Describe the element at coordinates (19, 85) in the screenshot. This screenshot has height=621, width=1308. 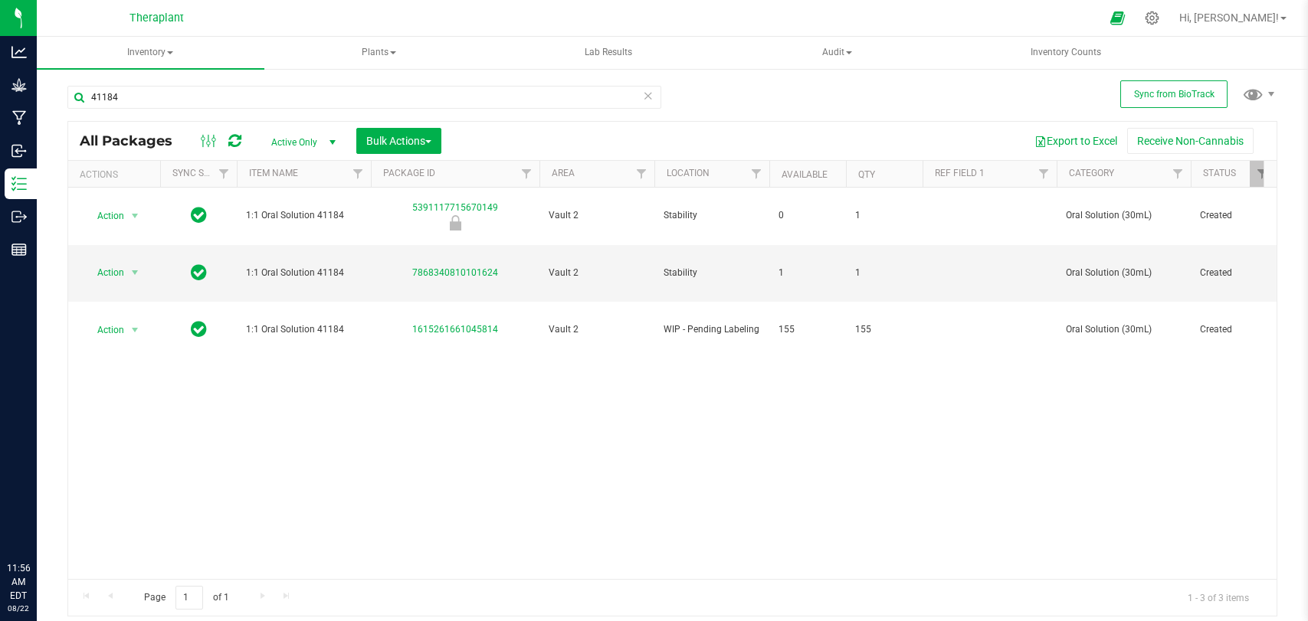
I see `inline-svg: Grow` at that location.